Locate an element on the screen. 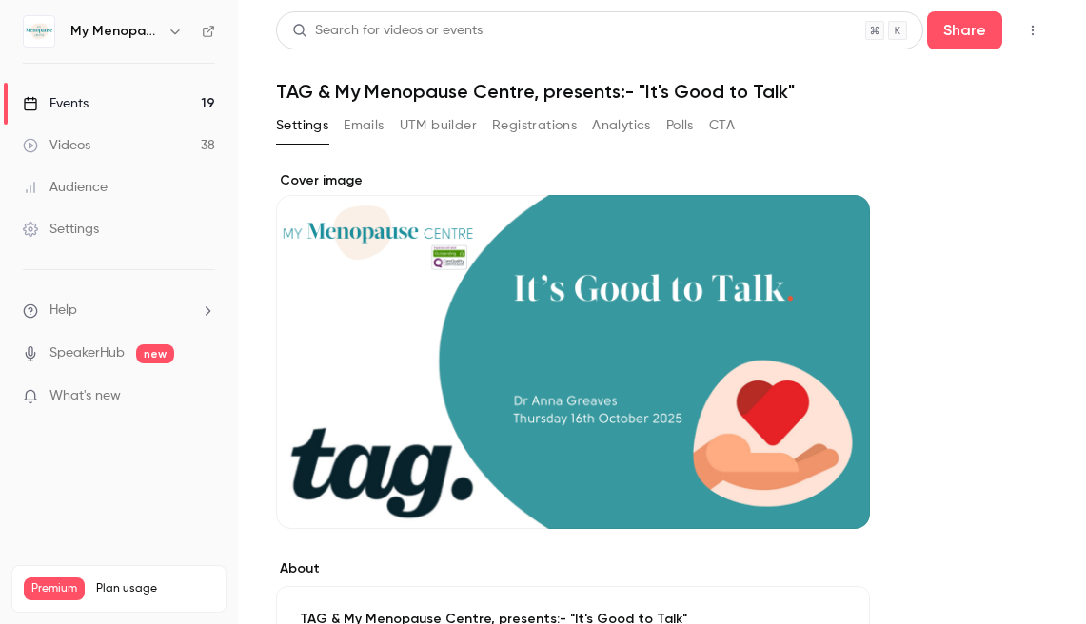 This screenshot has width=1086, height=624. button: Settings is located at coordinates (302, 126).